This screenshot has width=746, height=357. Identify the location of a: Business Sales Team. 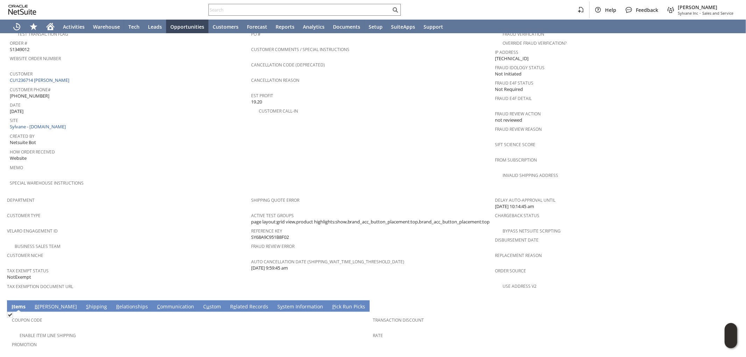
(37, 246).